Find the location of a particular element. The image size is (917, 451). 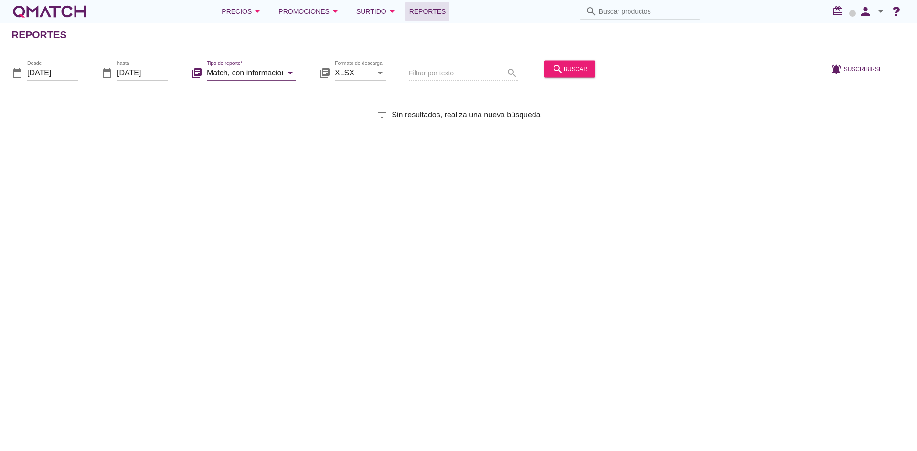

div: Precios is located at coordinates (242, 11).